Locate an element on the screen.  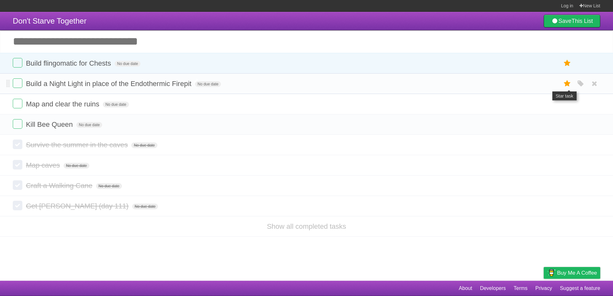
a: Developers is located at coordinates (492, 289).